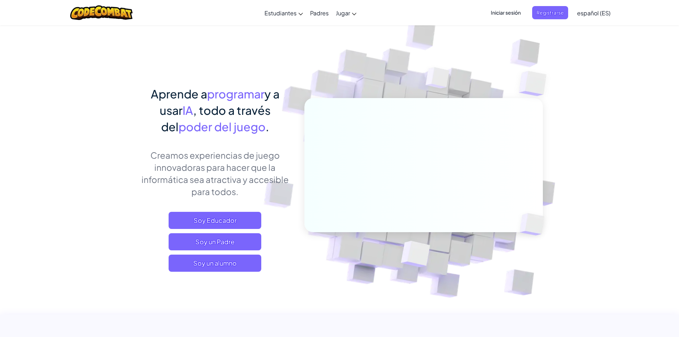 This screenshot has width=679, height=337. Describe the element at coordinates (215, 173) in the screenshot. I see `p: Creamos experiencias de juego innovadoras para hacer que la informática sea atractiva y accesible...` at that location.